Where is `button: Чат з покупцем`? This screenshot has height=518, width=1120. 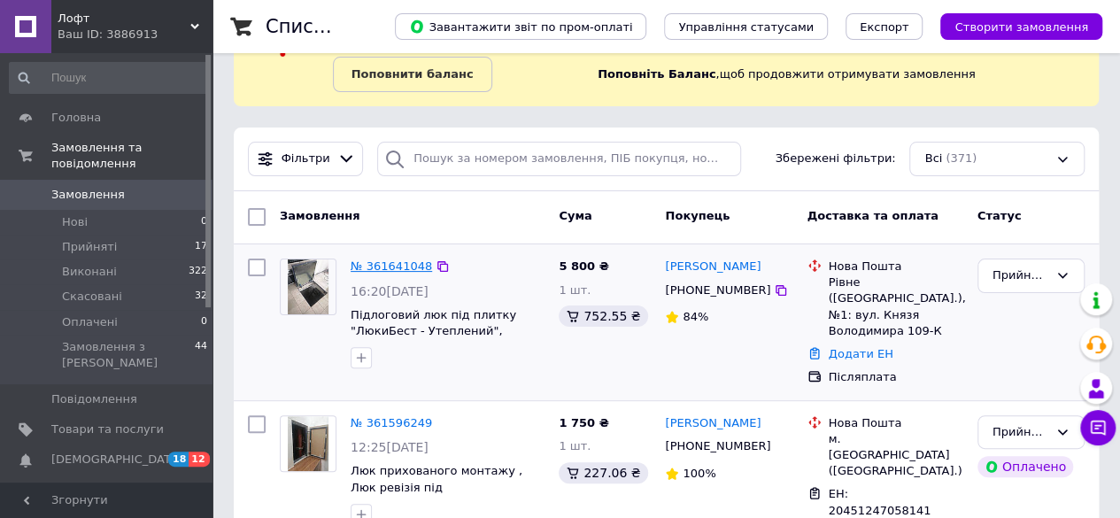
button: Чат з покупцем is located at coordinates (1098, 428).